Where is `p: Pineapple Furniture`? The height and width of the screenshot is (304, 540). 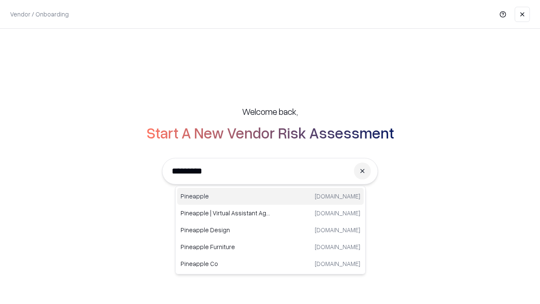
p: Pineapple Furniture is located at coordinates (225, 247).